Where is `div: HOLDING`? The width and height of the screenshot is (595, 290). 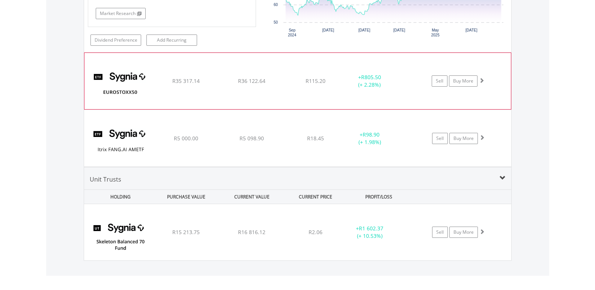 div: HOLDING is located at coordinates (119, 197).